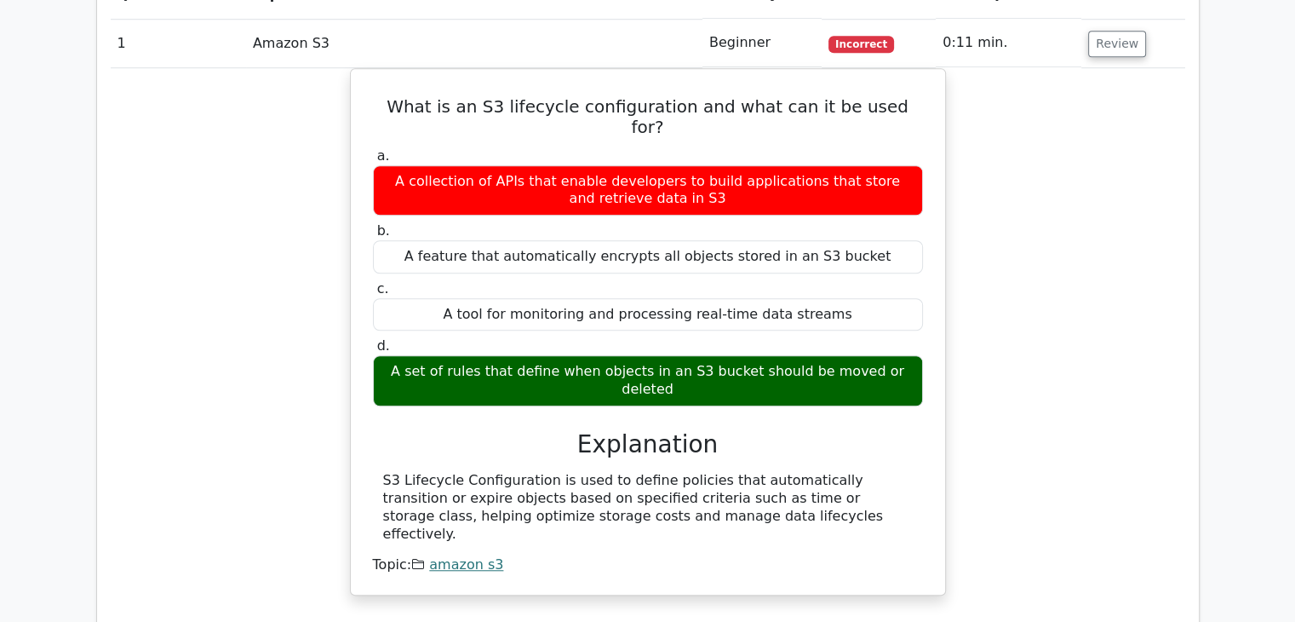  Describe the element at coordinates (383, 230) in the screenshot. I see `span: b.` at that location.